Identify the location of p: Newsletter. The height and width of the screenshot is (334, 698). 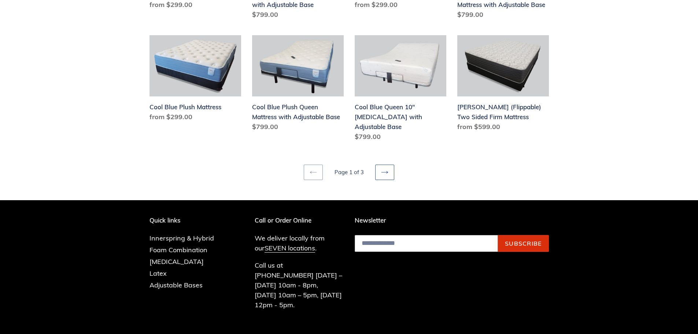
(452, 220).